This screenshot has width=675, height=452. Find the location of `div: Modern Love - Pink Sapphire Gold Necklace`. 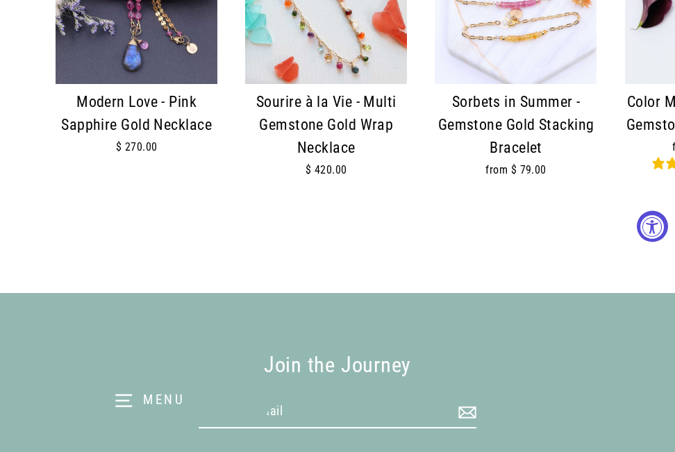

div: Modern Love - Pink Sapphire Gold Necklace is located at coordinates (136, 114).